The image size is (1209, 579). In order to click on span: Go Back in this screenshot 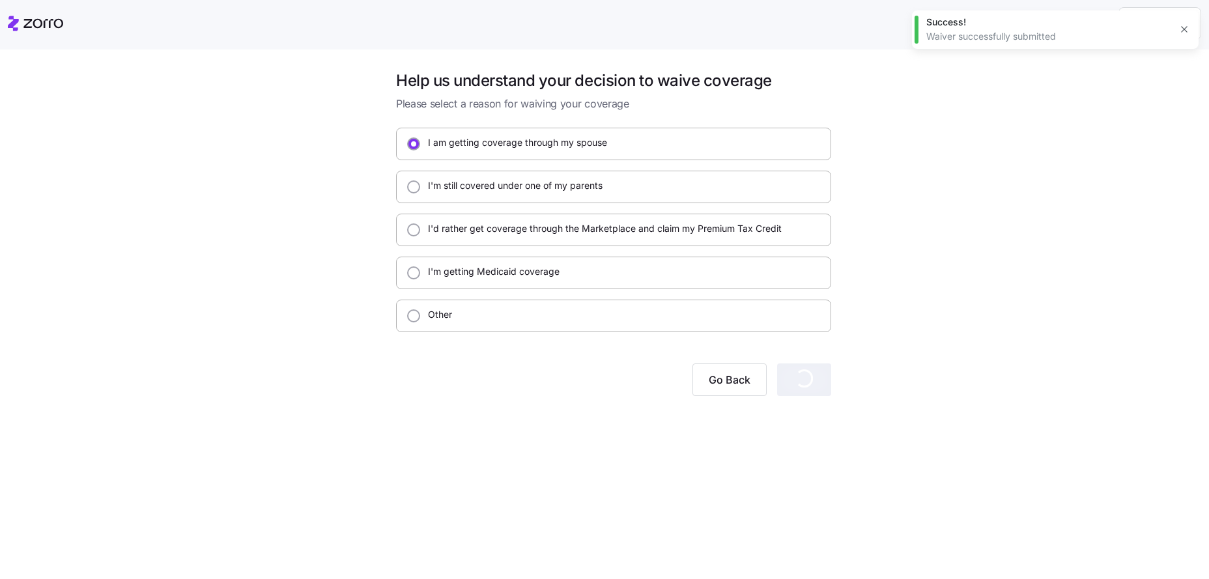, I will do `click(729, 380)`.